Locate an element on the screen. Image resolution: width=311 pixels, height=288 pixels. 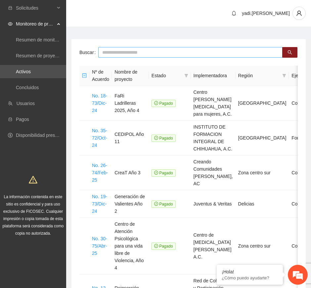
span: eye is located at coordinates (10, 24).